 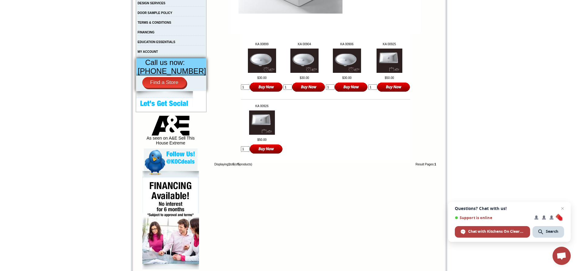 What do you see at coordinates (492, 218) in the screenshot?
I see `span: Support is online` at bounding box center [492, 218].